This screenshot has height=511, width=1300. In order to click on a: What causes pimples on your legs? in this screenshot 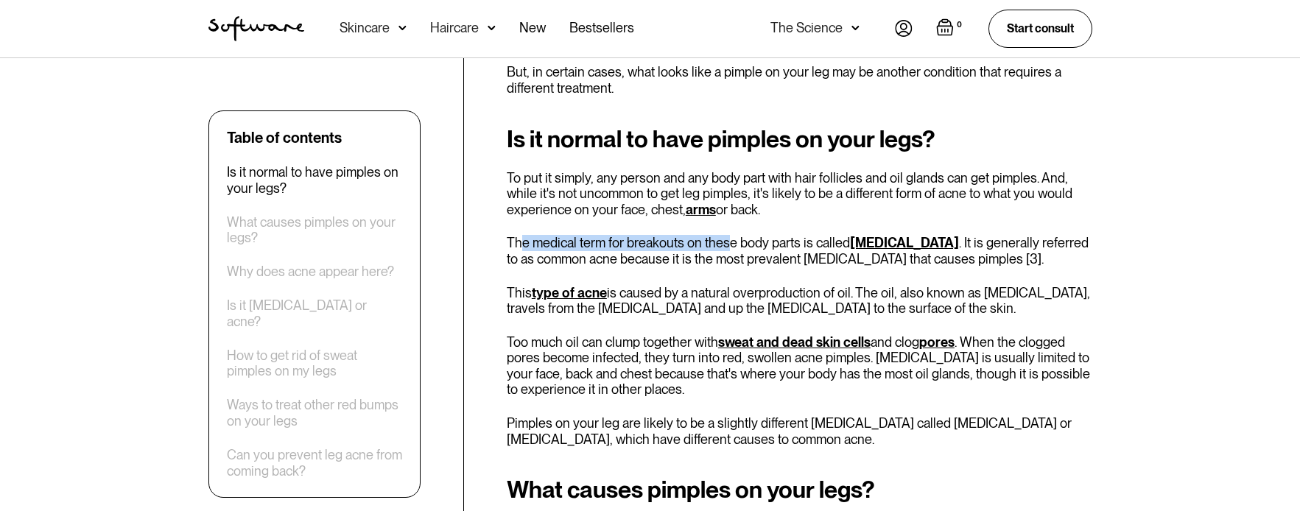, I will do `click(315, 230)`.